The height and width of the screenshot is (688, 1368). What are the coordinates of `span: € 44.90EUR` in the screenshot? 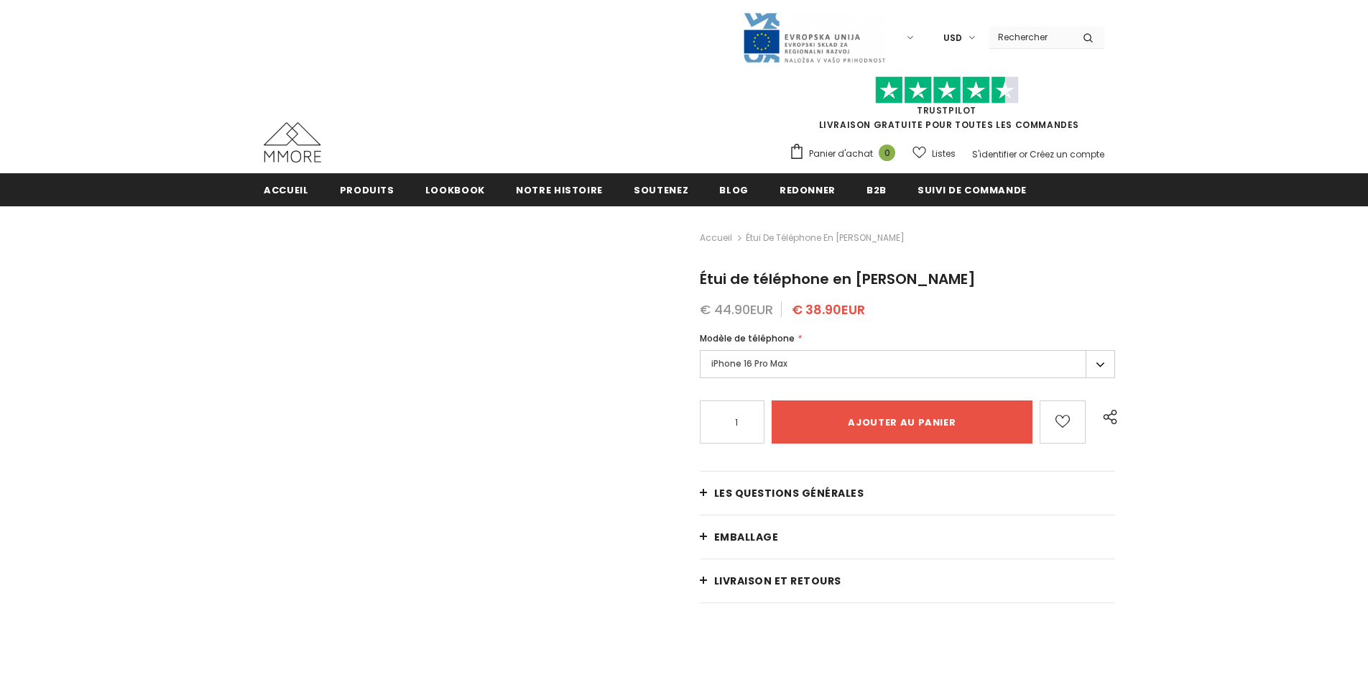 It's located at (736, 309).